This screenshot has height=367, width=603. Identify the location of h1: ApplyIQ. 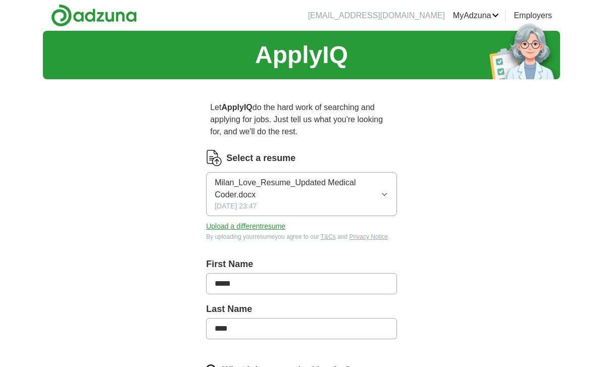
(302, 55).